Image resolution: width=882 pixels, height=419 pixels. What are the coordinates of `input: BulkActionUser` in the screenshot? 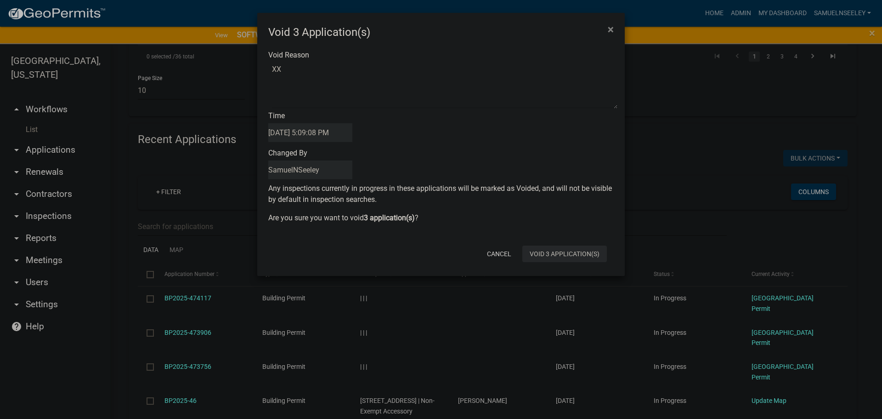 It's located at (310, 170).